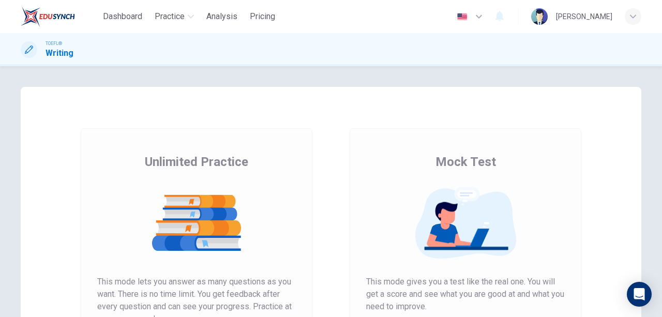 This screenshot has height=317, width=662. What do you see at coordinates (48, 17) in the screenshot?
I see `img: EduSynch logo` at bounding box center [48, 17].